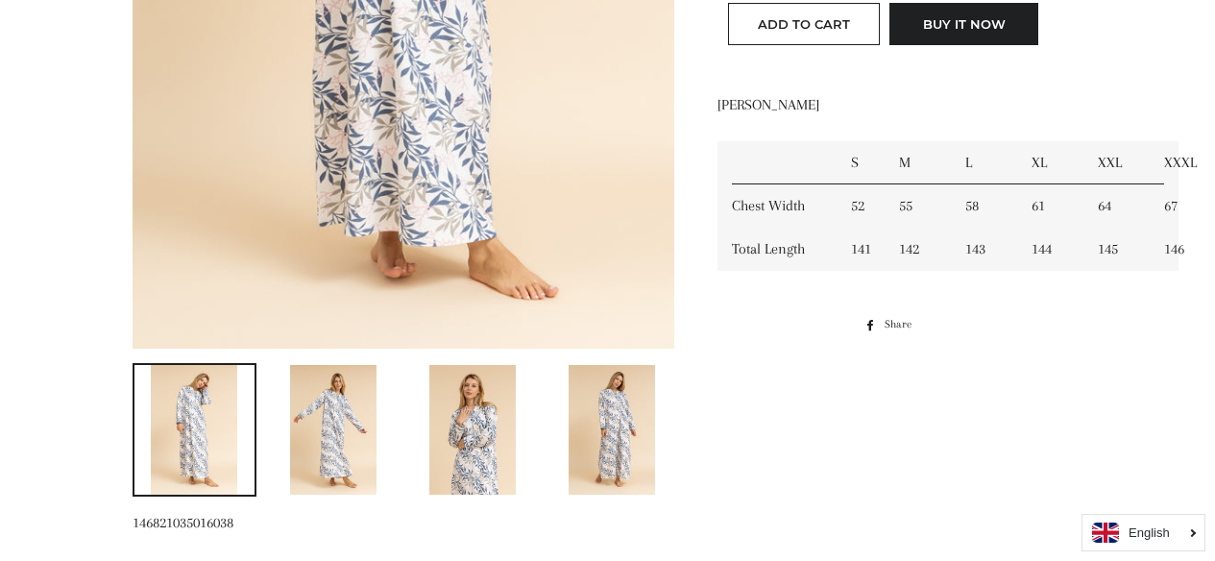 The width and height of the screenshot is (1215, 561). Describe the element at coordinates (1164, 162) in the screenshot. I see `td: XXXL` at that location.